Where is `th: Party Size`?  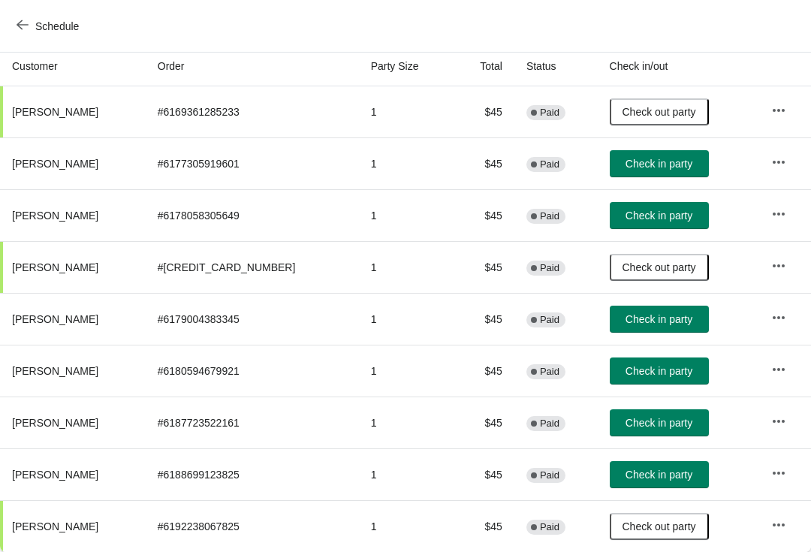 th: Party Size is located at coordinates (406, 66).